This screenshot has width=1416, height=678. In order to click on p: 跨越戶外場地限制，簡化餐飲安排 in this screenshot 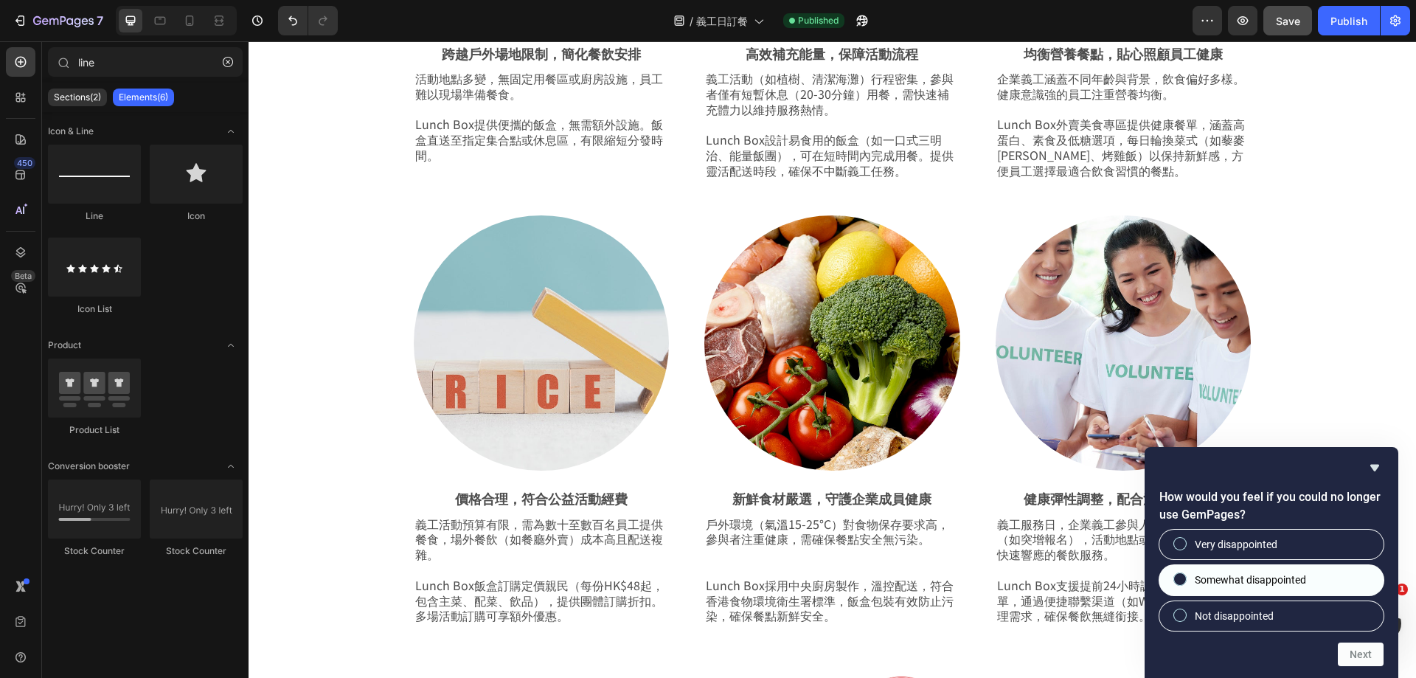, I will do `click(293, 12)`.